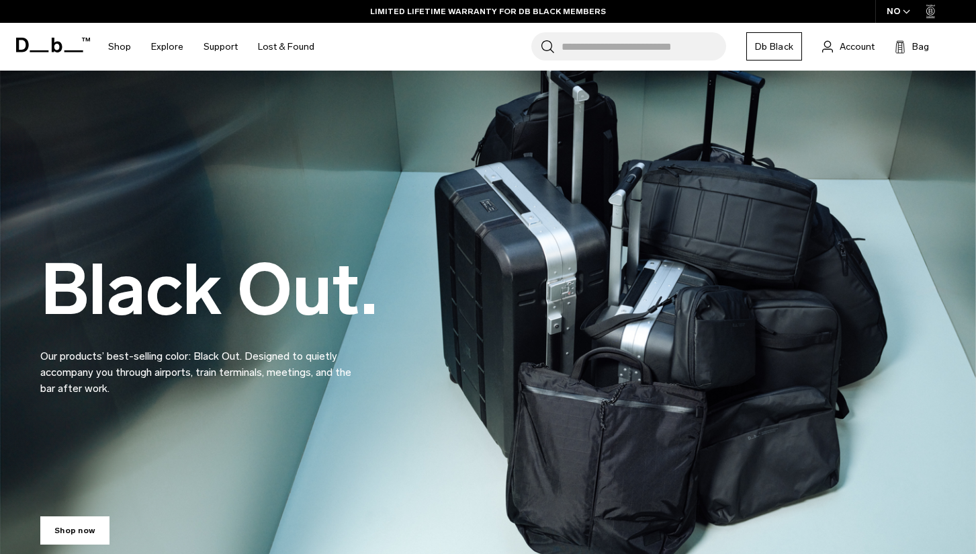  I want to click on button: Bag, so click(912, 46).